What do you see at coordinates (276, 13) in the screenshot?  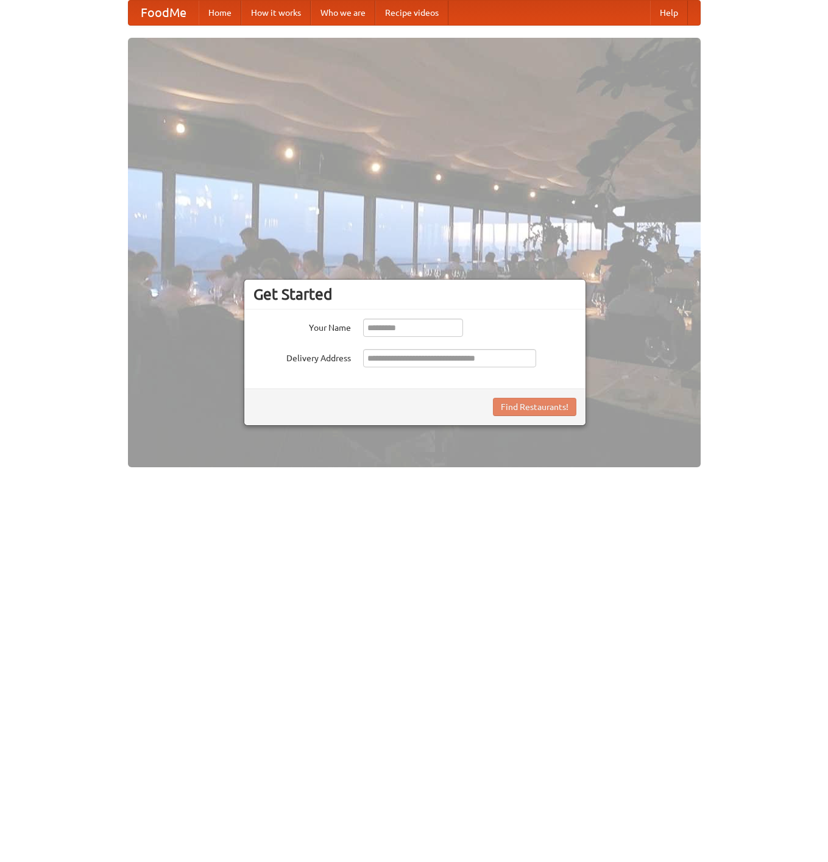 I see `a: How it works` at bounding box center [276, 13].